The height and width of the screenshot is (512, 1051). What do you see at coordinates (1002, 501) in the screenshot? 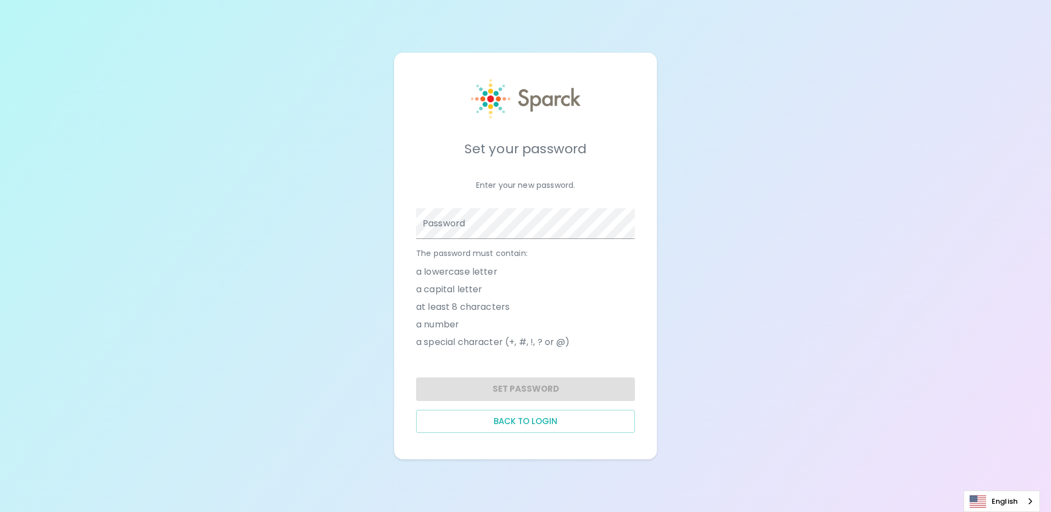
I see `aside: Language selected: English` at bounding box center [1002, 501].